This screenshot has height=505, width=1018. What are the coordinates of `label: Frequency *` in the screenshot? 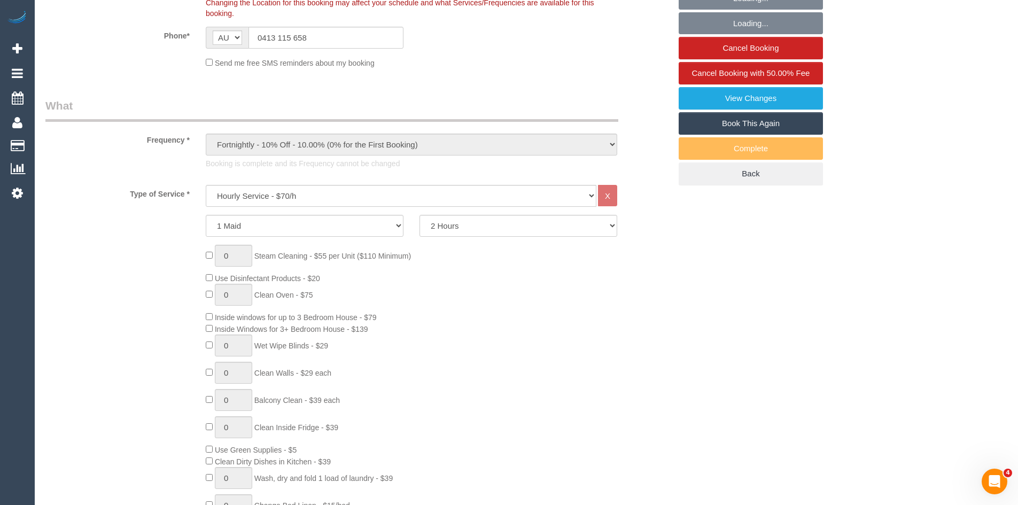 It's located at (118, 138).